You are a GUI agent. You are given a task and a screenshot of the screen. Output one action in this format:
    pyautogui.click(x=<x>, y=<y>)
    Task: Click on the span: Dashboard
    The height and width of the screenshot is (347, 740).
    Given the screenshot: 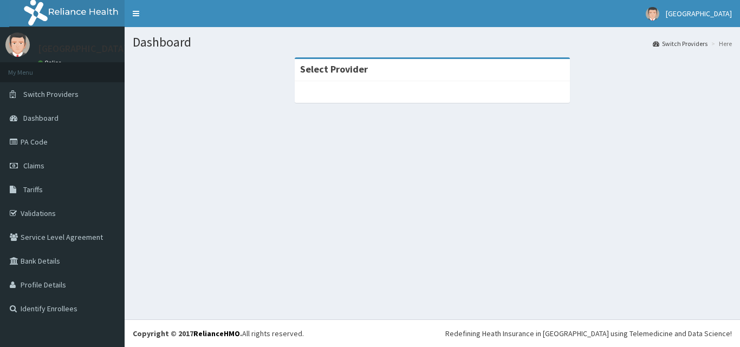 What is the action you would take?
    pyautogui.click(x=41, y=118)
    